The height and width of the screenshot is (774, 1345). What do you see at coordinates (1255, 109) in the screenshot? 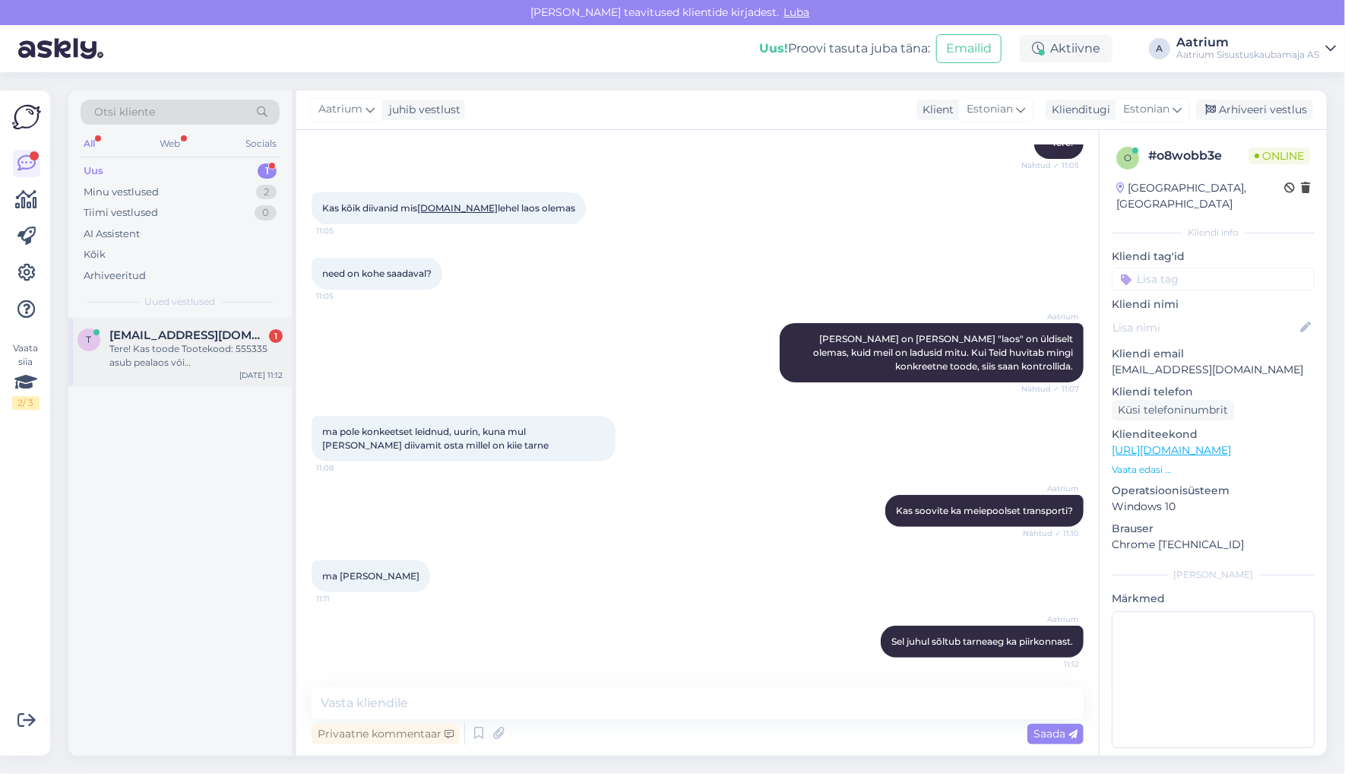
I see `div: Arhiveeri vestlus` at bounding box center [1255, 109].